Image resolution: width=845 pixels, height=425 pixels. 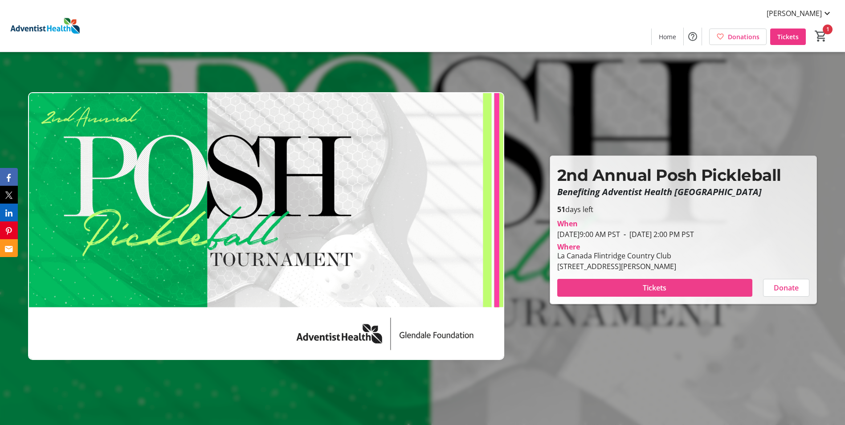 What do you see at coordinates (655, 288) in the screenshot?
I see `button: Tickets` at bounding box center [655, 288].